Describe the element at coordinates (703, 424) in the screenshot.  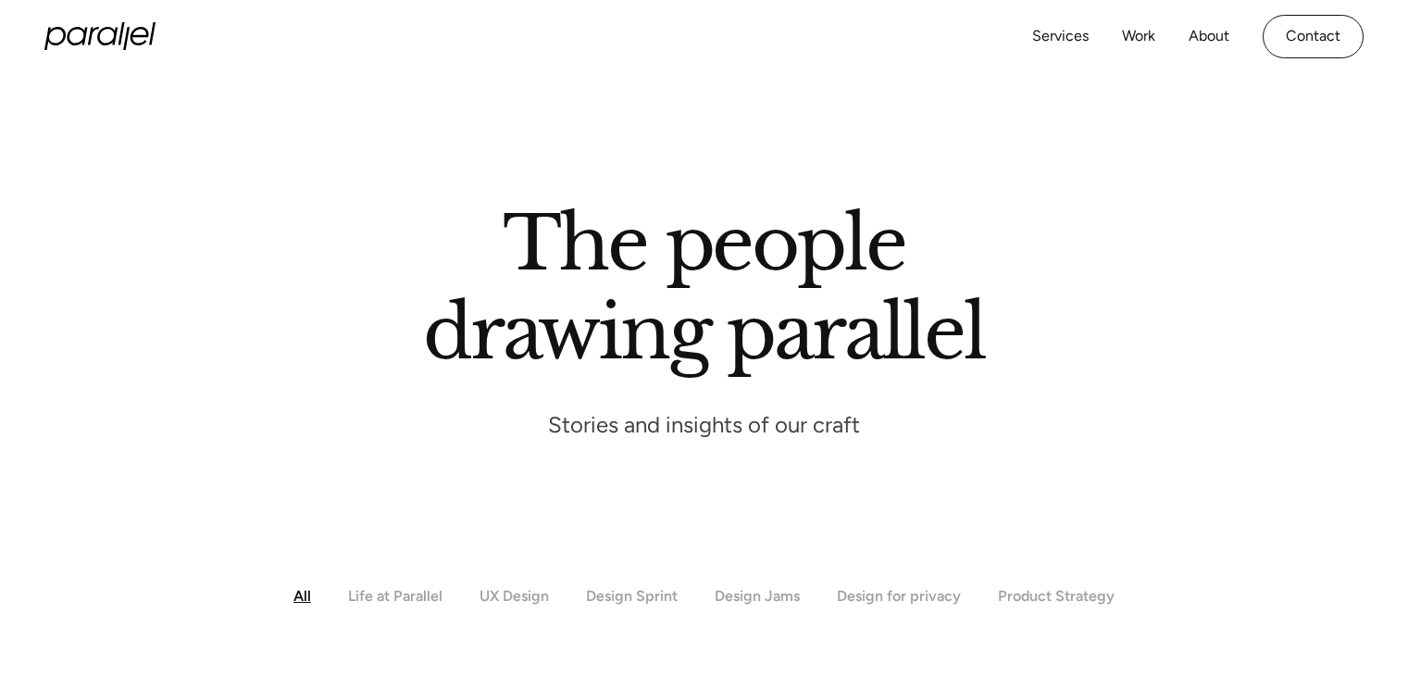
I see `p: Stories and insights of our craft` at that location.